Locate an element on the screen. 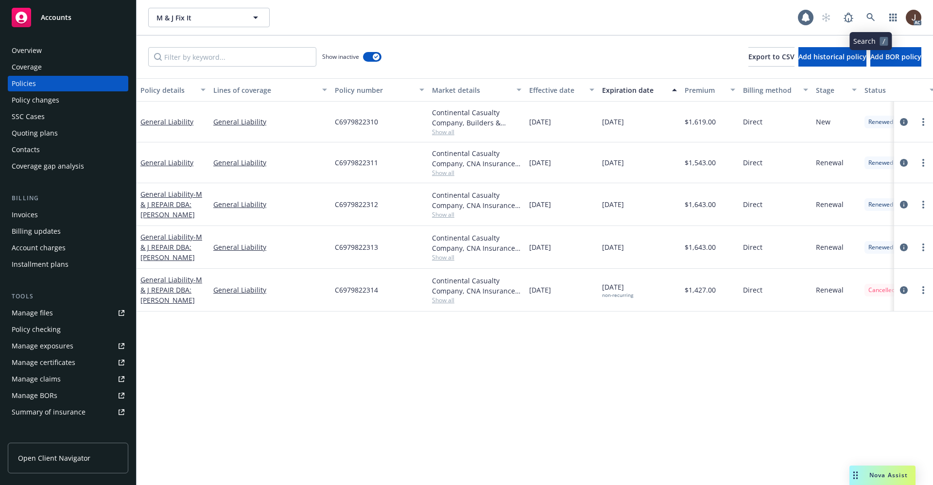 The height and width of the screenshot is (485, 933). a: Search is located at coordinates (871, 17).